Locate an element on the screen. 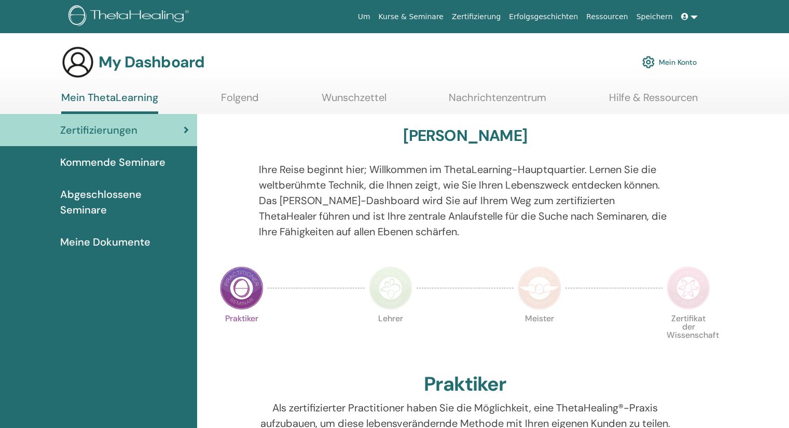 The image size is (789, 428). a: Kurse & Seminare is located at coordinates (411, 17).